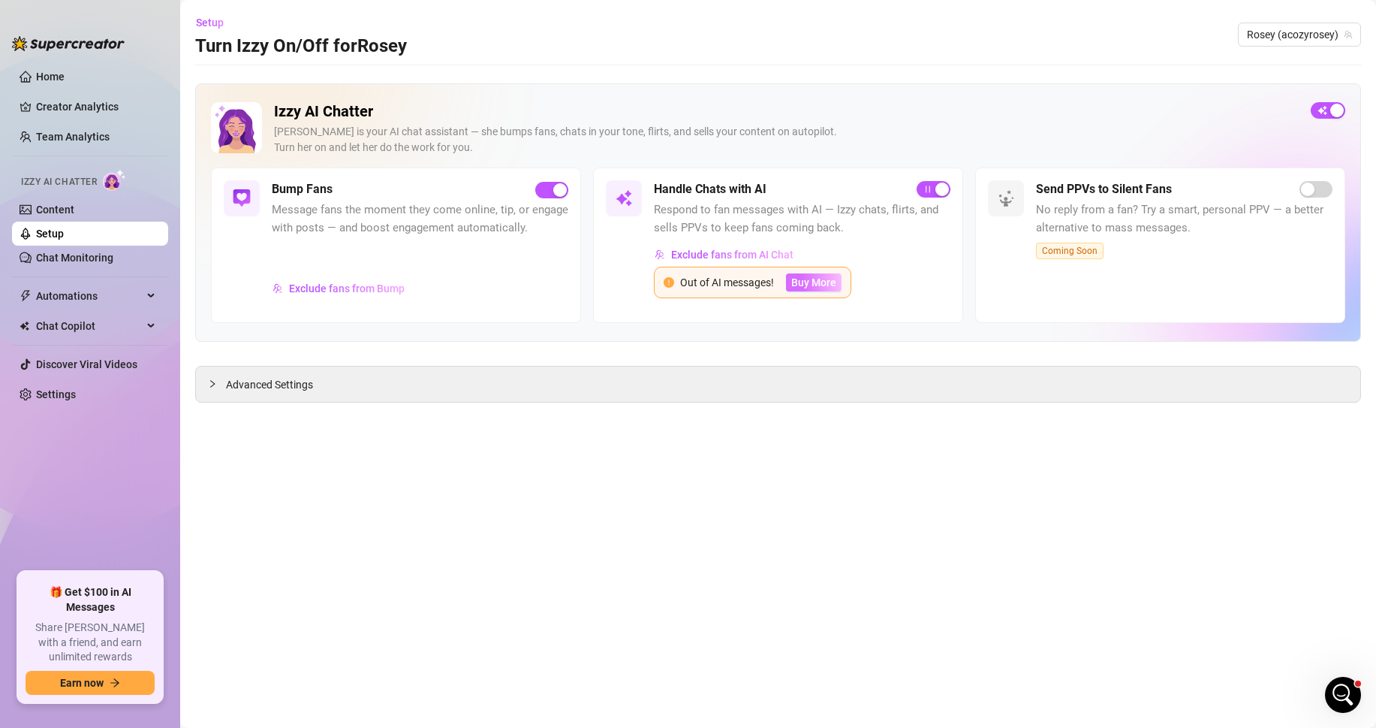 This screenshot has width=1376, height=728. Describe the element at coordinates (29, 498) in the screenshot. I see `button: Emoji picker` at that location.